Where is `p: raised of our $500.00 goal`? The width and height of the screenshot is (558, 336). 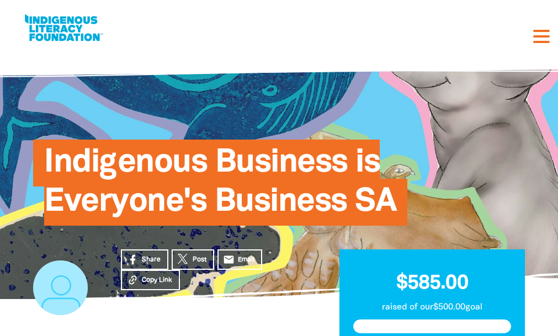 p: raised of our $500.00 goal is located at coordinates (433, 308).